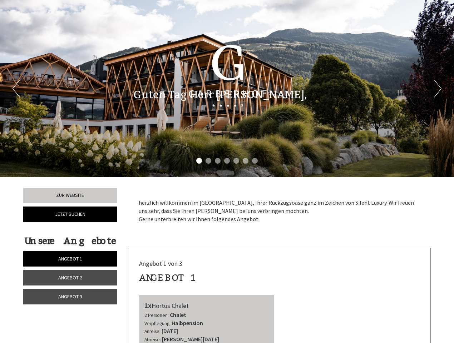 This screenshot has height=343, width=454. Describe the element at coordinates (70, 241) in the screenshot. I see `div: Unsere Angebote` at that location.